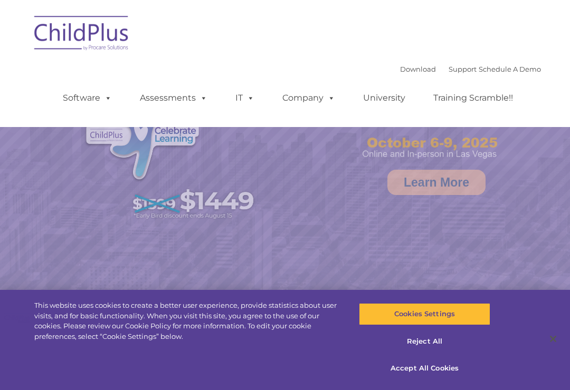 The width and height of the screenshot is (570, 390). What do you see at coordinates (462, 69) in the screenshot?
I see `a: Support` at bounding box center [462, 69].